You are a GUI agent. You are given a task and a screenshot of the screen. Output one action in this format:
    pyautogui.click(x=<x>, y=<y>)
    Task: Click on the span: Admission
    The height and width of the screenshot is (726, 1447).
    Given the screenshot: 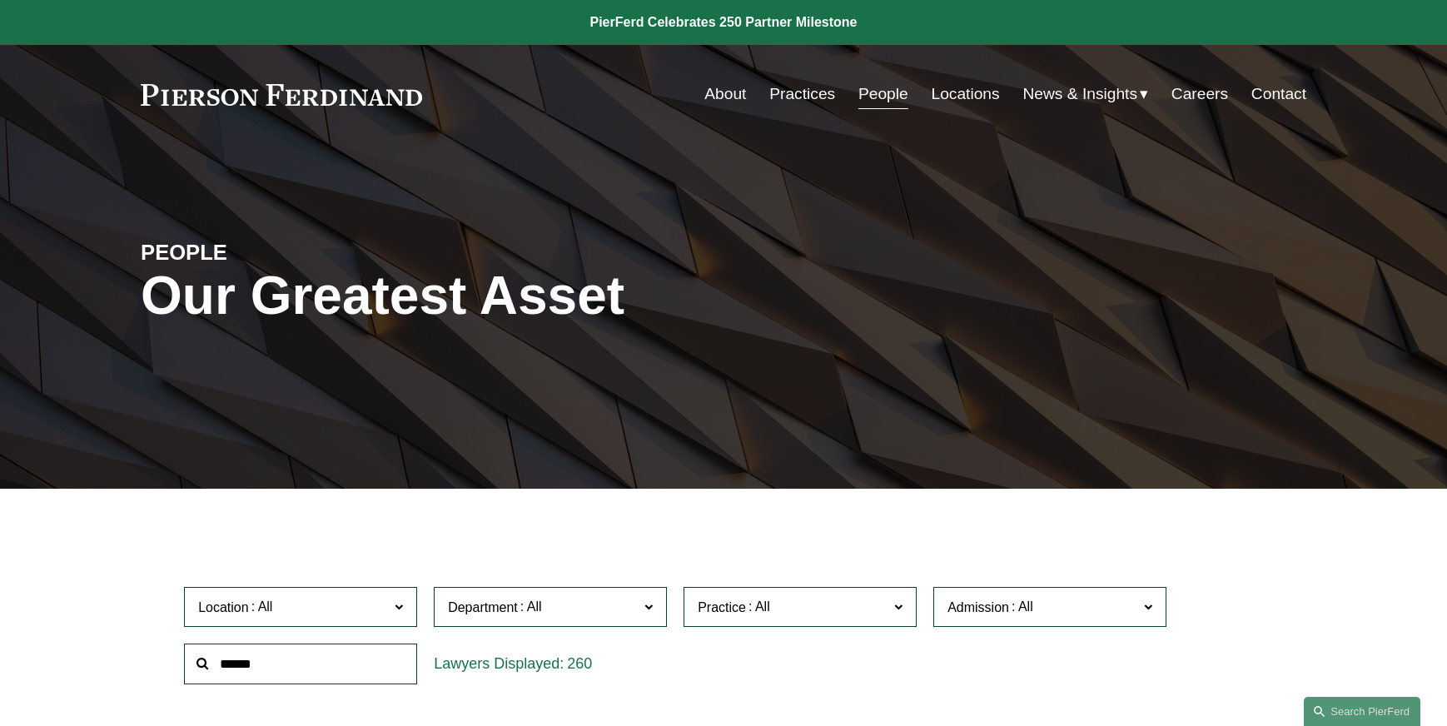 What is the action you would take?
    pyautogui.click(x=978, y=606)
    